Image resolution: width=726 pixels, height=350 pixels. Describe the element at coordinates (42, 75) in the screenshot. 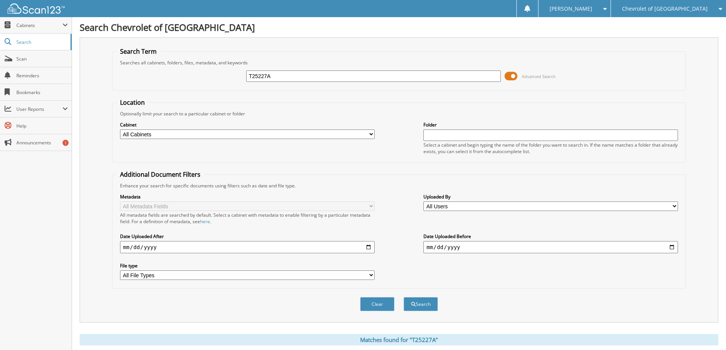

I see `span: Reminders` at that location.